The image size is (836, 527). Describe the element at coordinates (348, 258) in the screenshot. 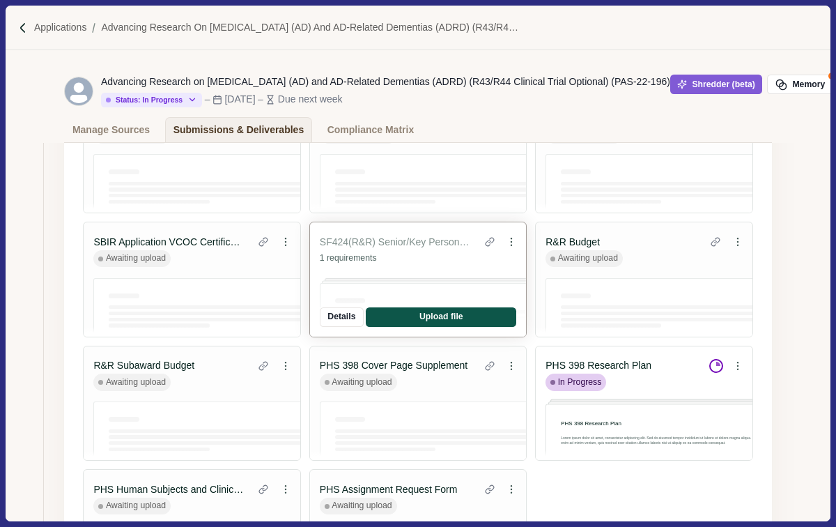

I see `span: 1 requirements` at that location.